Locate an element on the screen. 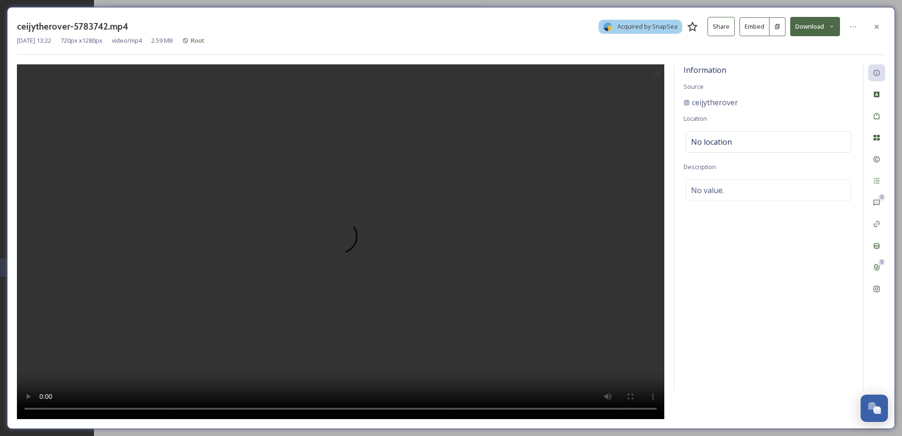 The width and height of the screenshot is (902, 436). span: Acquired by SnapSea is located at coordinates (648, 26).